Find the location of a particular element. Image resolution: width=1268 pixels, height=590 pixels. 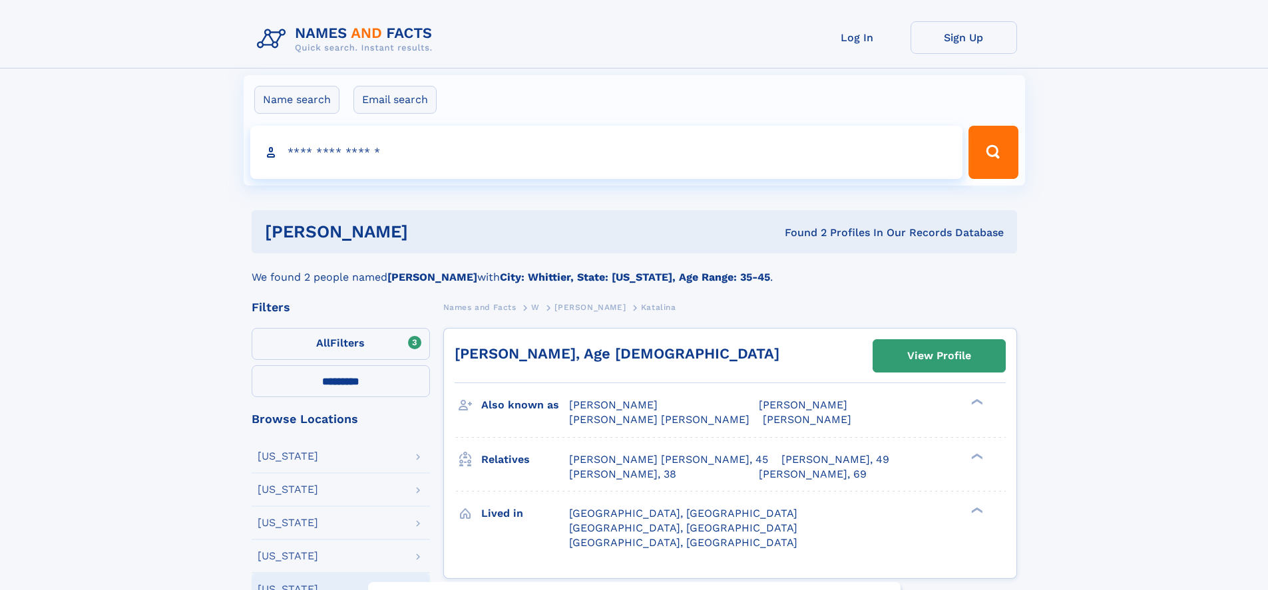

div: View Profile is located at coordinates (939, 356).